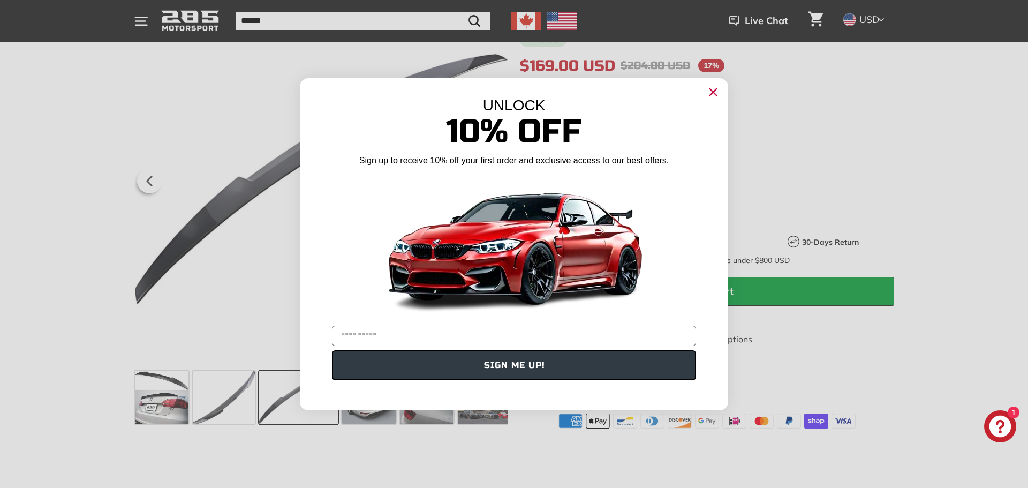 The width and height of the screenshot is (1028, 488). What do you see at coordinates (514, 246) in the screenshot?
I see `img: Banner showing BMW 4 Series Body kit` at bounding box center [514, 246].